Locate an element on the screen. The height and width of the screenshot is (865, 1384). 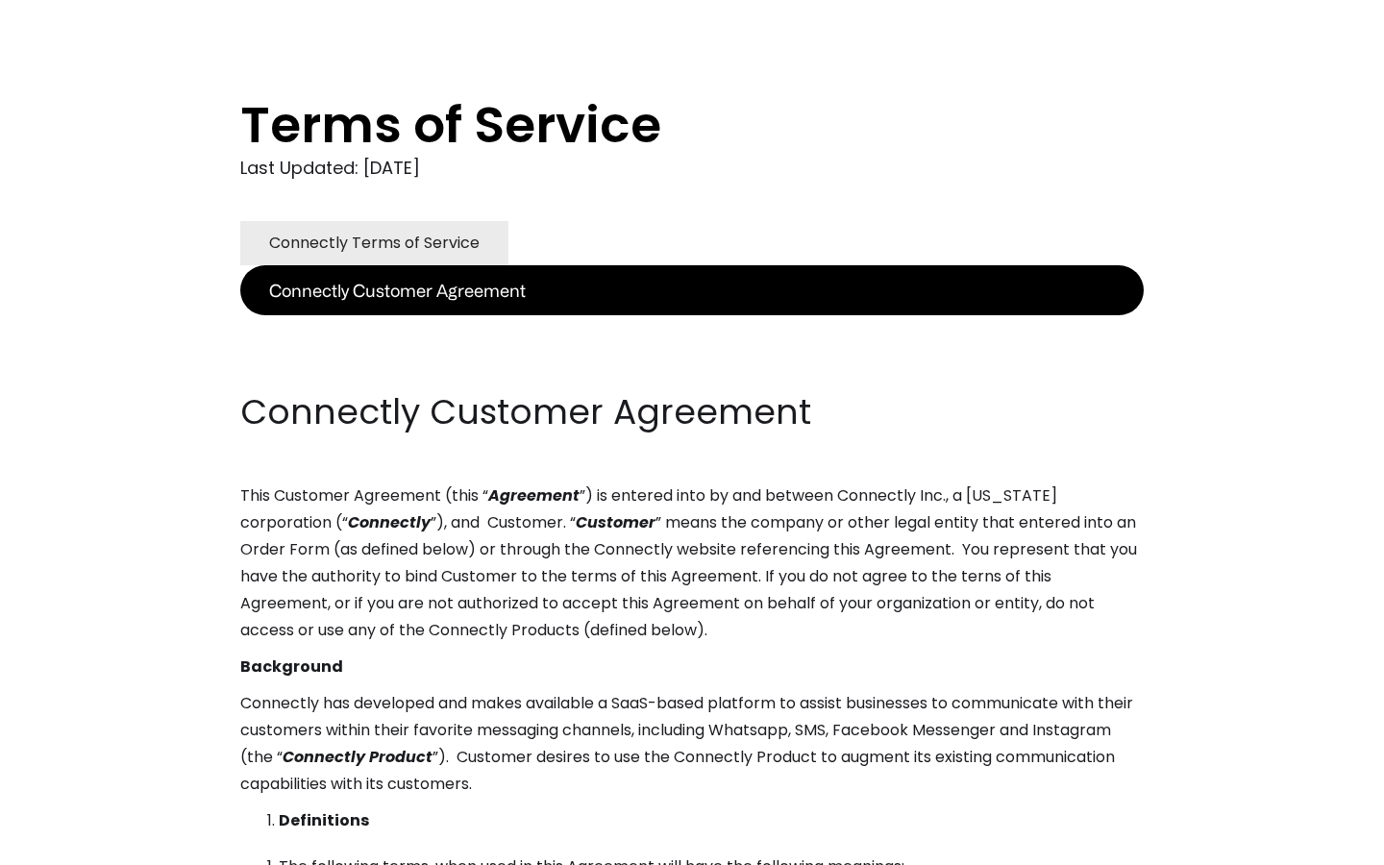
ul: Language list is located at coordinates (77, 845).